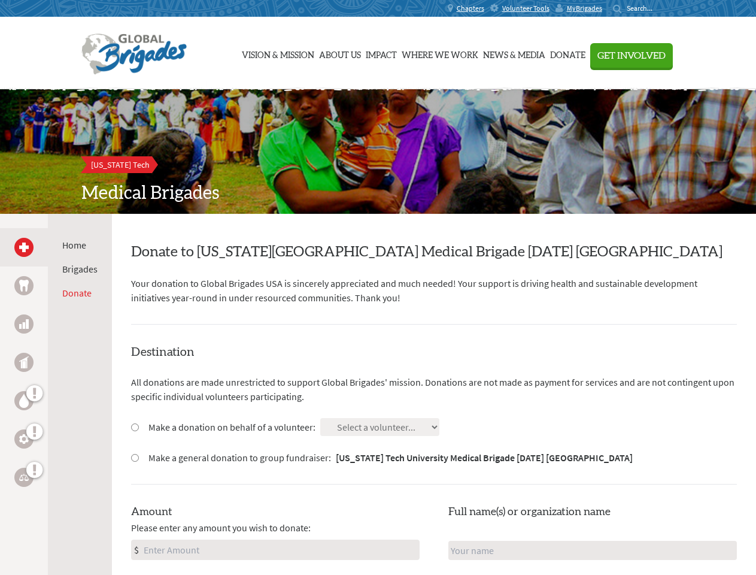 The image size is (756, 575). I want to click on span: Volunteer Tools, so click(525, 8).